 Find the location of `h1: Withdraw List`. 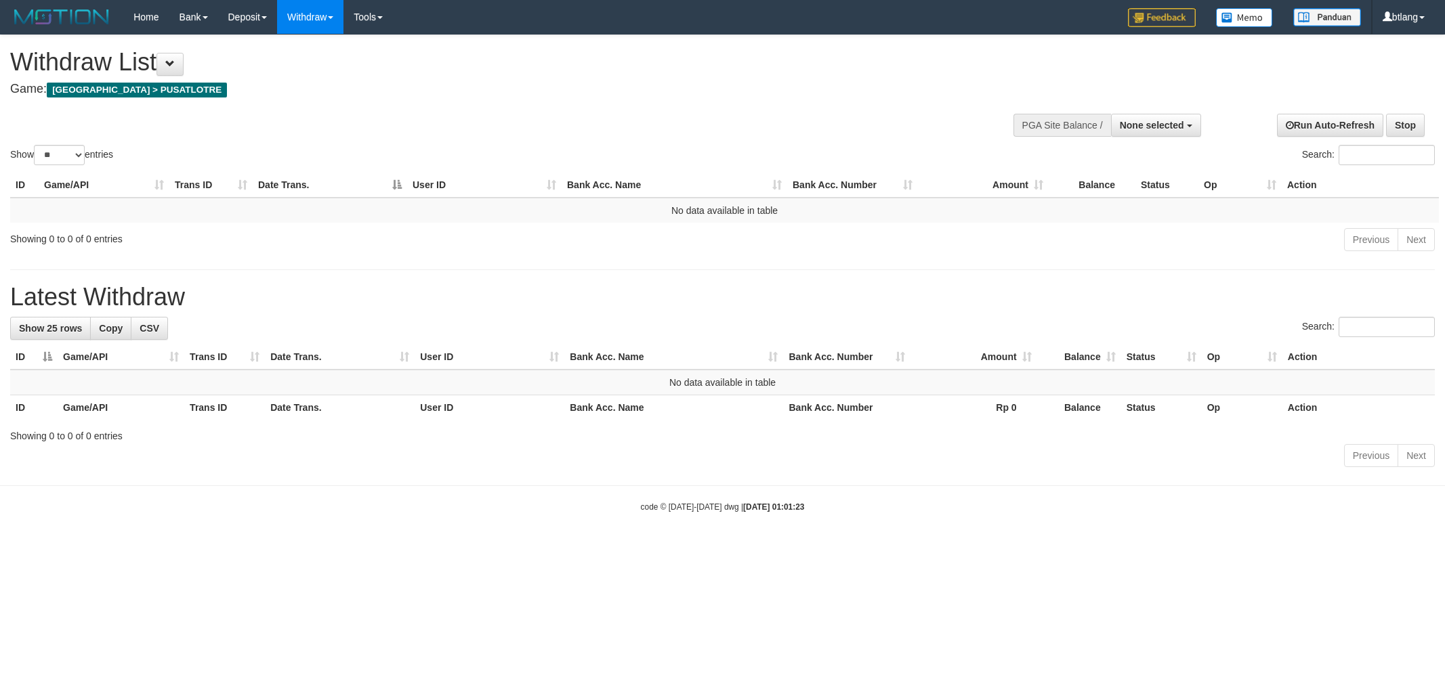

h1: Withdraw List is located at coordinates (480, 62).